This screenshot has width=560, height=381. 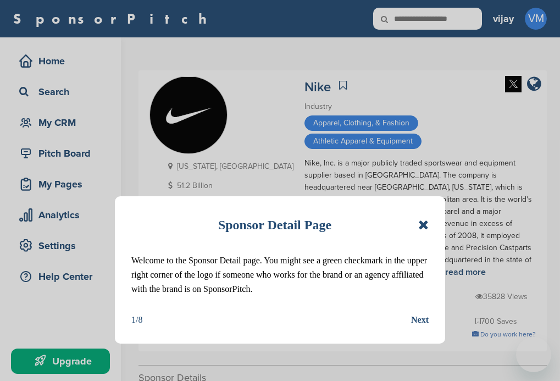 I want to click on p: Welcome to the Sponsor Detail page. You might see a green checkmark in the upper right corner of ..., so click(x=280, y=275).